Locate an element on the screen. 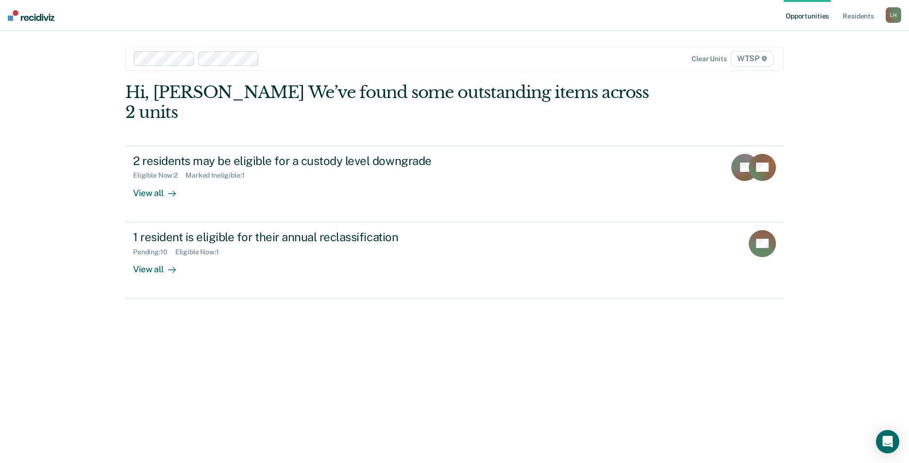 The width and height of the screenshot is (909, 463). div: Eligible Now : 1 is located at coordinates (201, 252).